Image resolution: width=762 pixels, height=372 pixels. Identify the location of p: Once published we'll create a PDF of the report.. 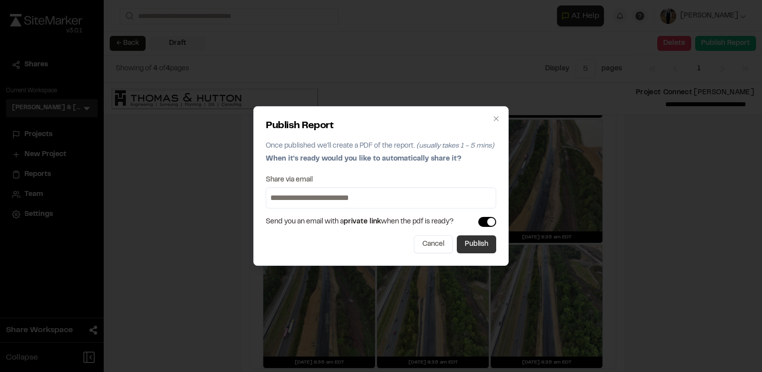
(381, 146).